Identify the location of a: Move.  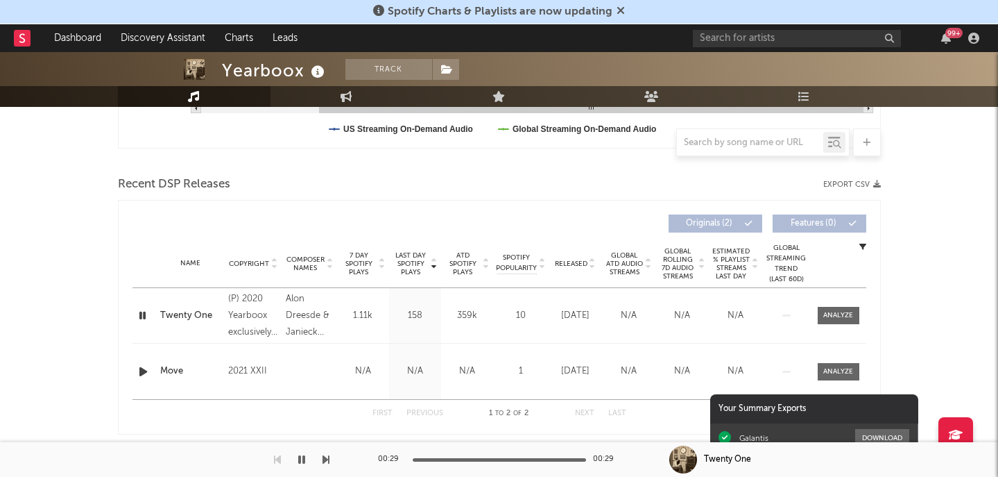
(191, 371).